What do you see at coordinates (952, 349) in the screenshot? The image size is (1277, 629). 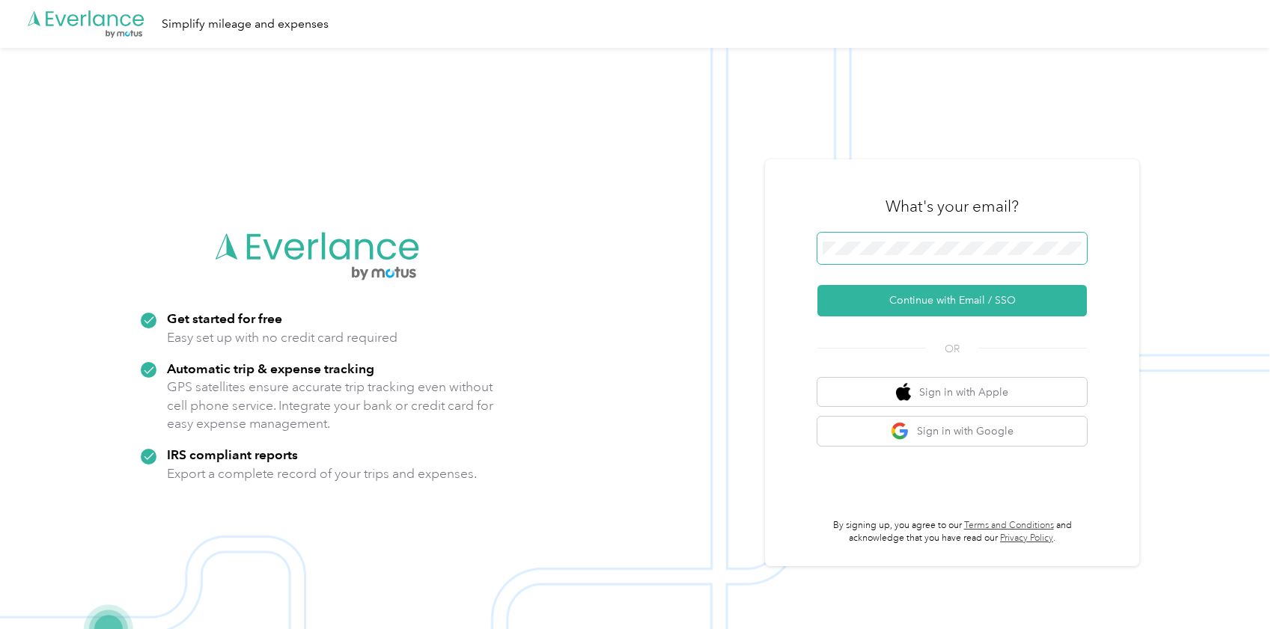 I see `span: OR` at bounding box center [952, 349].